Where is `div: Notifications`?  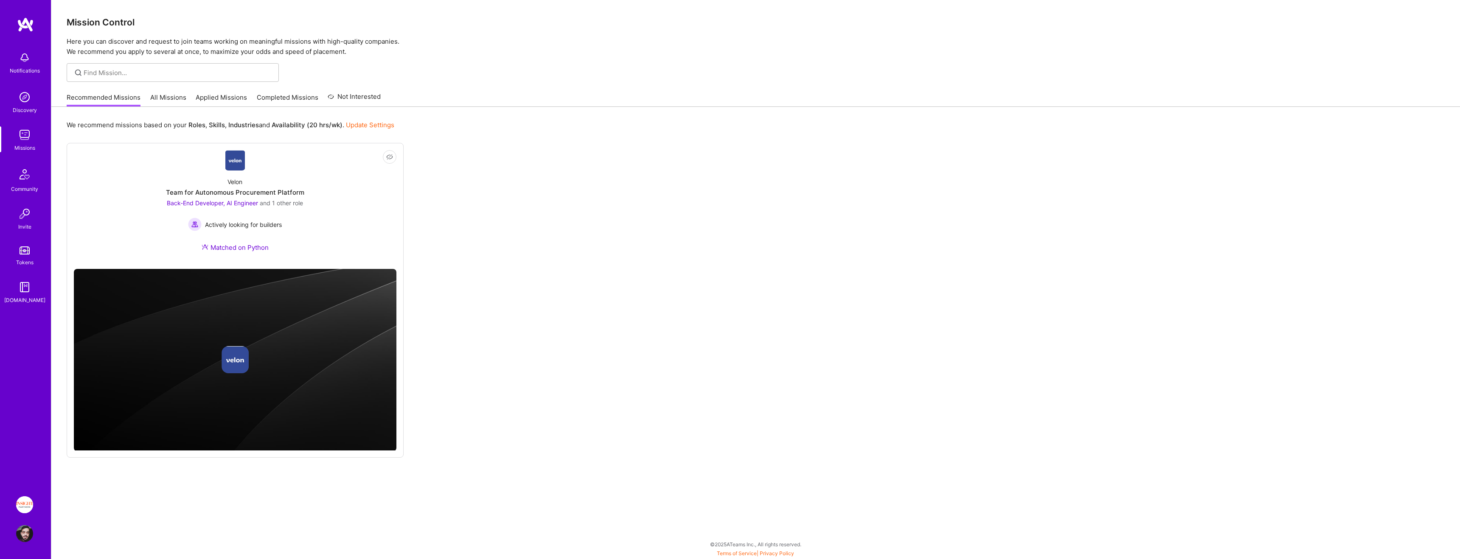 div: Notifications is located at coordinates (25, 70).